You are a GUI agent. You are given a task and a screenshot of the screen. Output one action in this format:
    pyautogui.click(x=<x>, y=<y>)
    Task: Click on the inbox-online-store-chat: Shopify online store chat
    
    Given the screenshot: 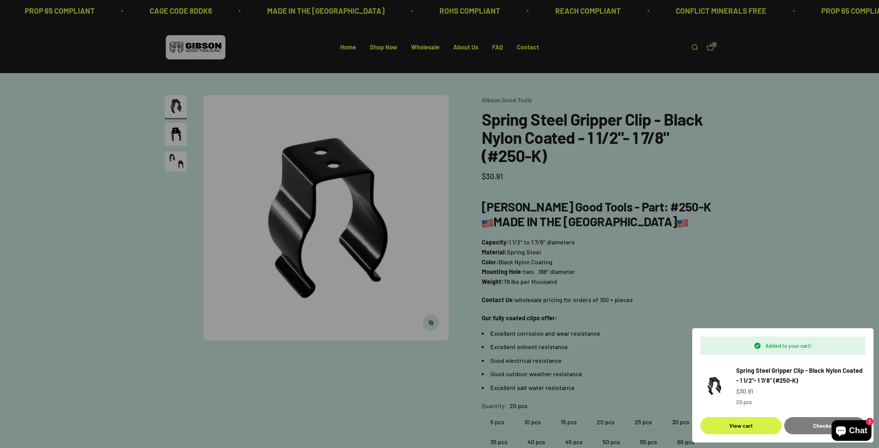 What is the action you would take?
    pyautogui.click(x=852, y=431)
    